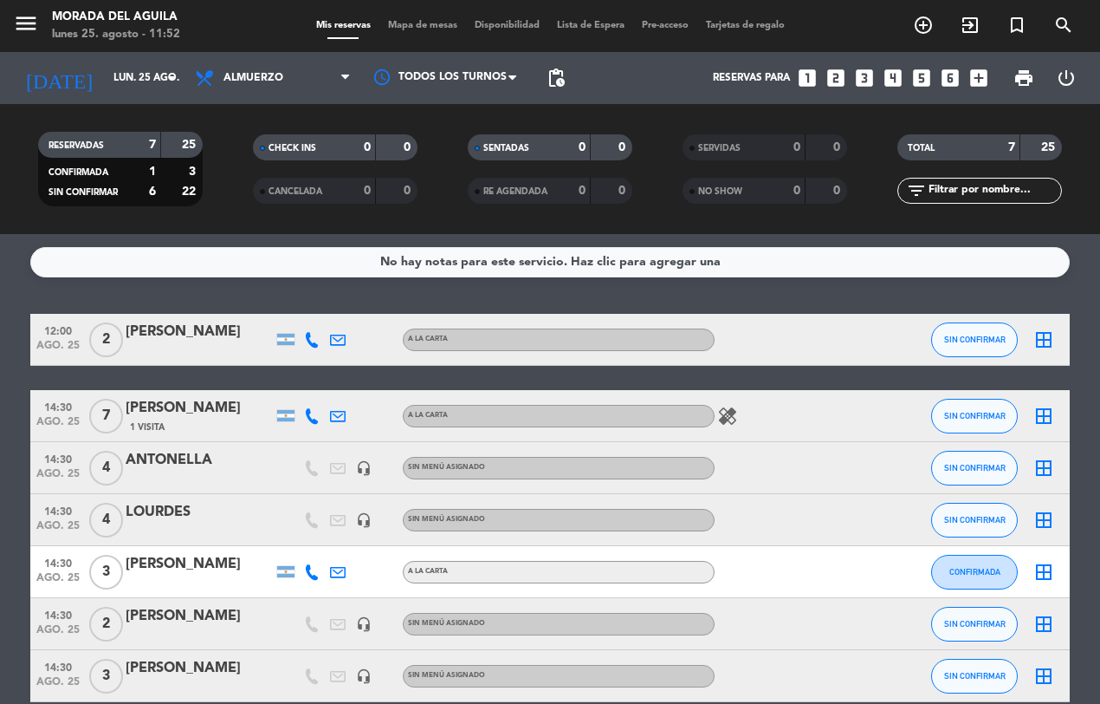  Describe the element at coordinates (728, 416) in the screenshot. I see `i: healing` at that location.